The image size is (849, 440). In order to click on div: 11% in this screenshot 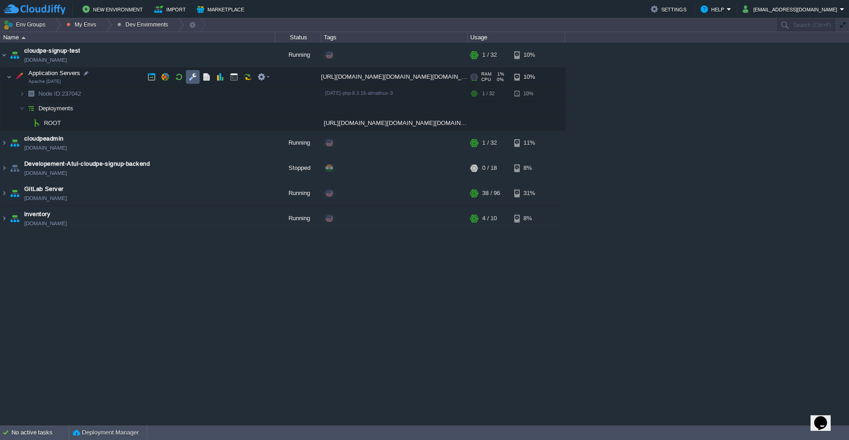, I will do `click(529, 143)`.